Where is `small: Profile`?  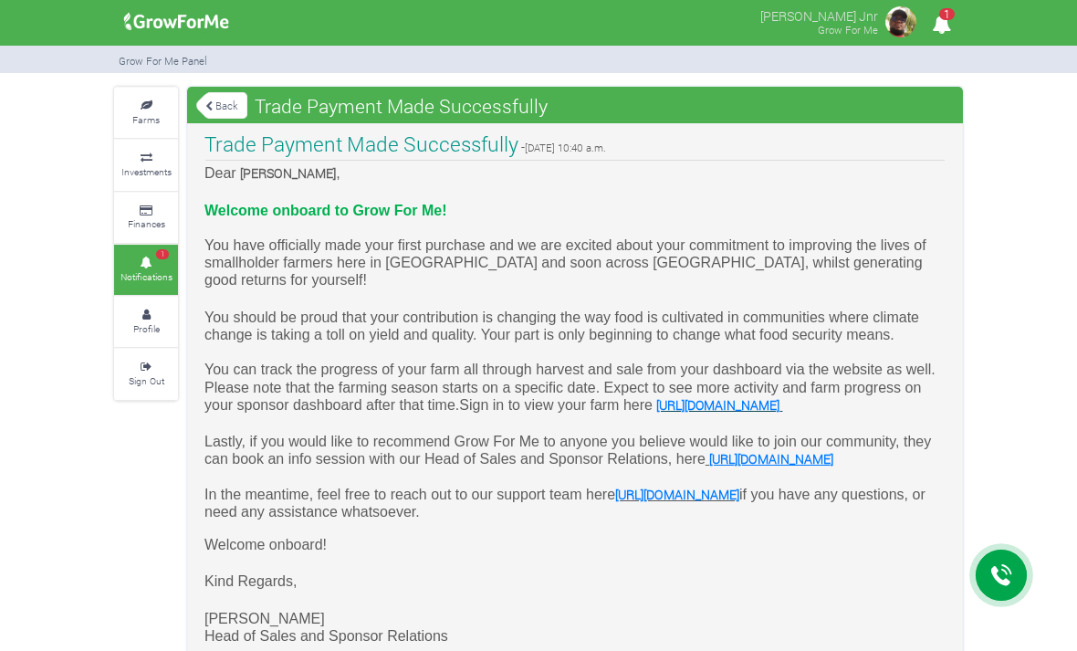 small: Profile is located at coordinates (146, 329).